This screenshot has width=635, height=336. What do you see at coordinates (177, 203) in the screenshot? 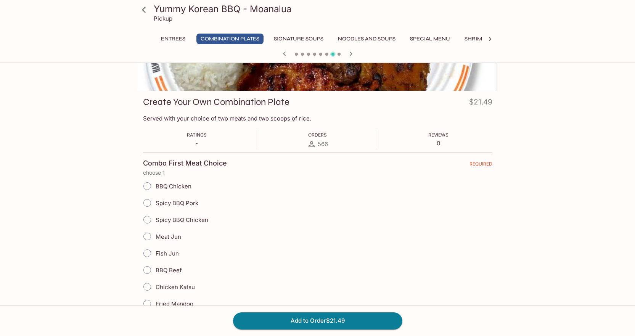
I see `span: Spicy BBQ Pork` at bounding box center [177, 203].